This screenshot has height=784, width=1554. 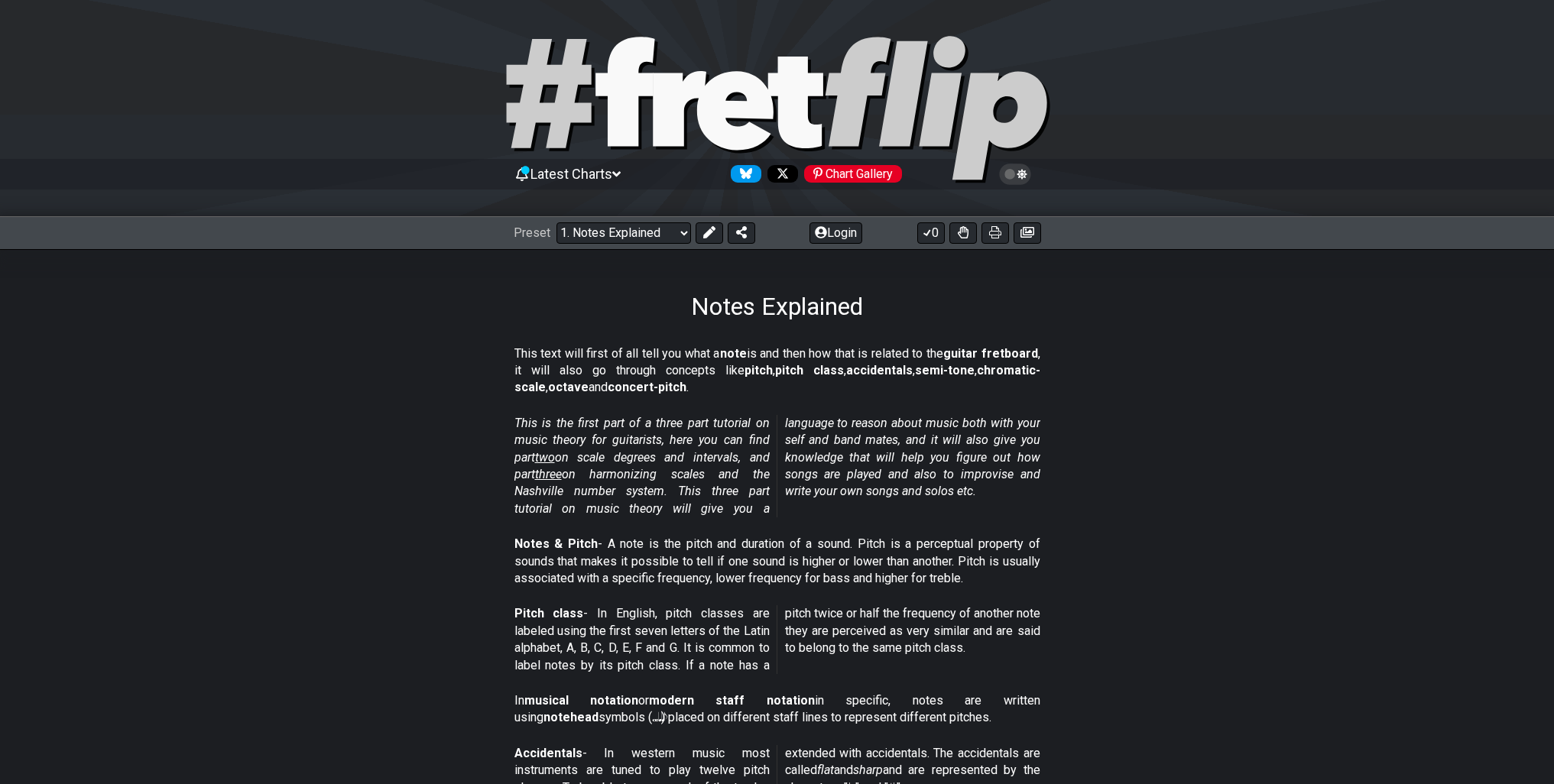 What do you see at coordinates (853, 174) in the screenshot?
I see `div: Chart Gallery` at bounding box center [853, 174].